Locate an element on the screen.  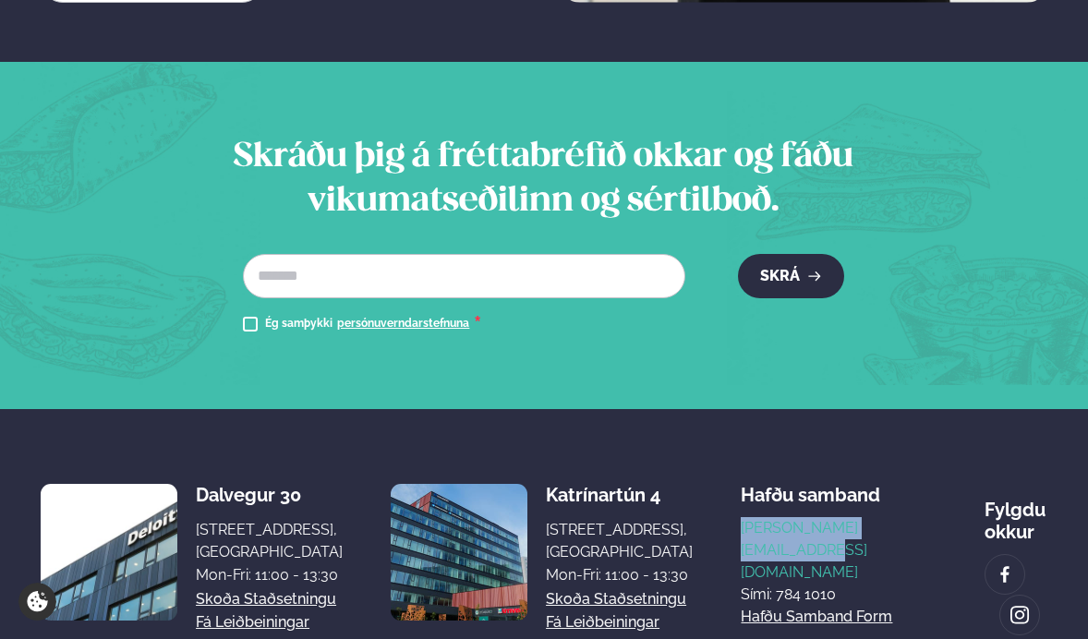
a: persónuverndarstefnuna is located at coordinates (403, 324).